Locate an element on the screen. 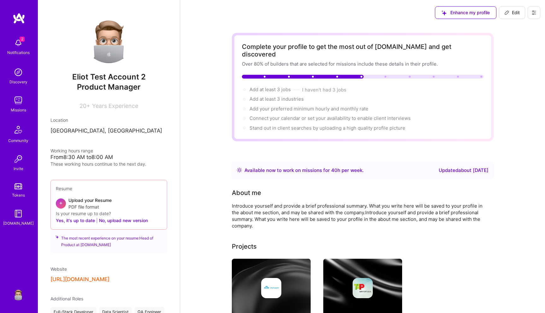 Image resolution: width=545 pixels, height=313 pixels. span: Add at least 3 industries is located at coordinates (277, 99).